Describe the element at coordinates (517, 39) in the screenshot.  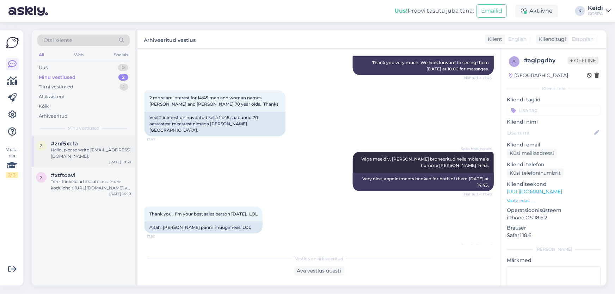
I see `span: English` at that location.